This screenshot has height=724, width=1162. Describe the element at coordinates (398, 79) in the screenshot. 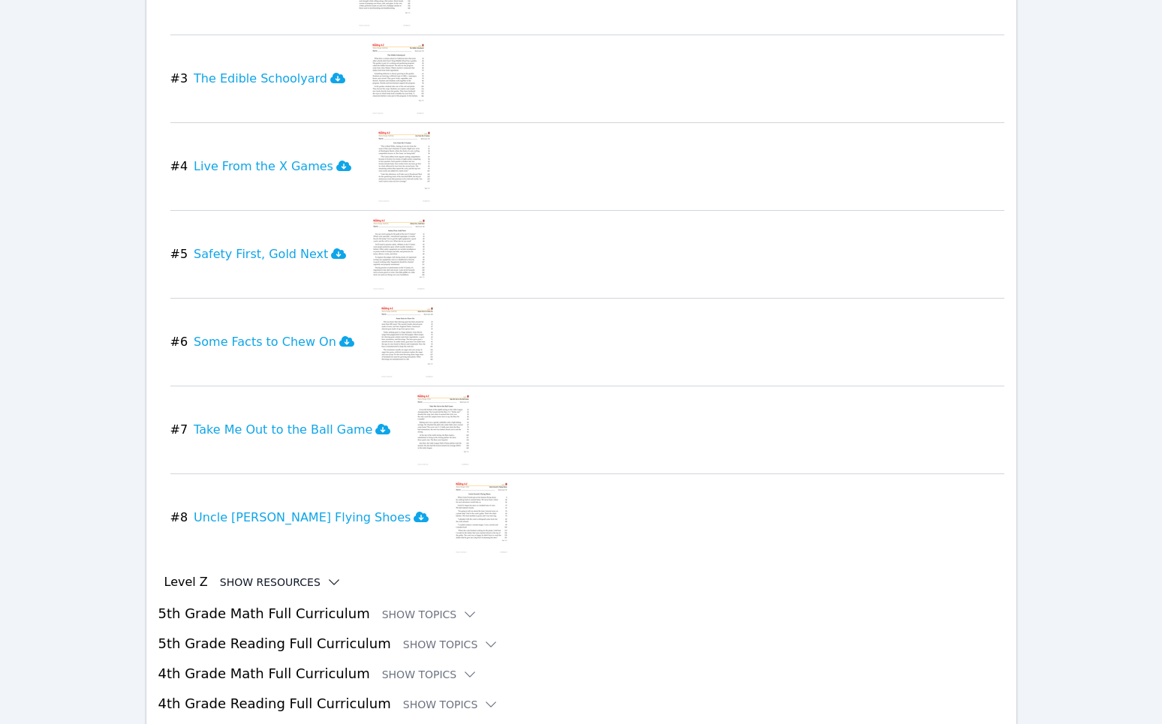

I see `img: The Edible Schoolyard` at that location.